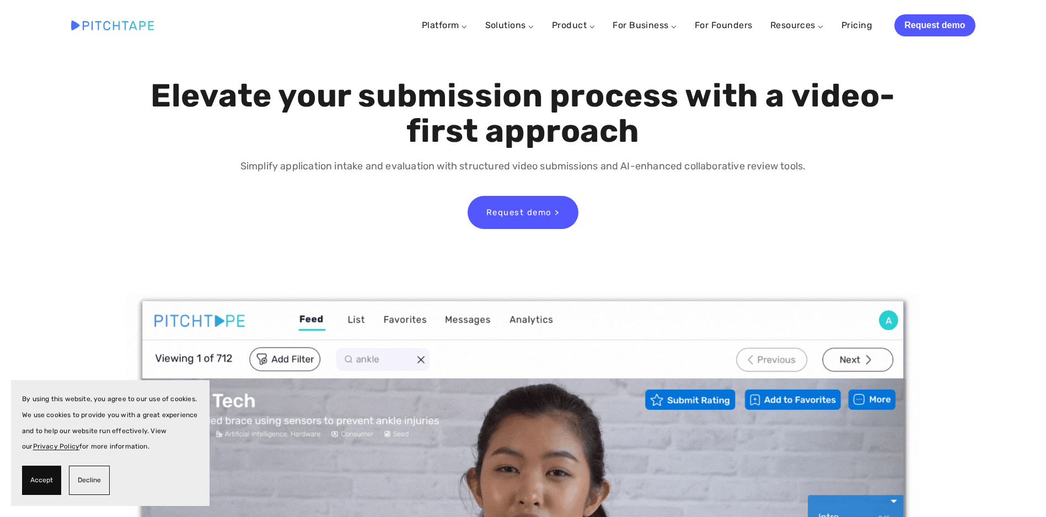 The width and height of the screenshot is (1046, 517). Describe the element at coordinates (1019, 490) in the screenshot. I see `div: Chat Widget` at that location.